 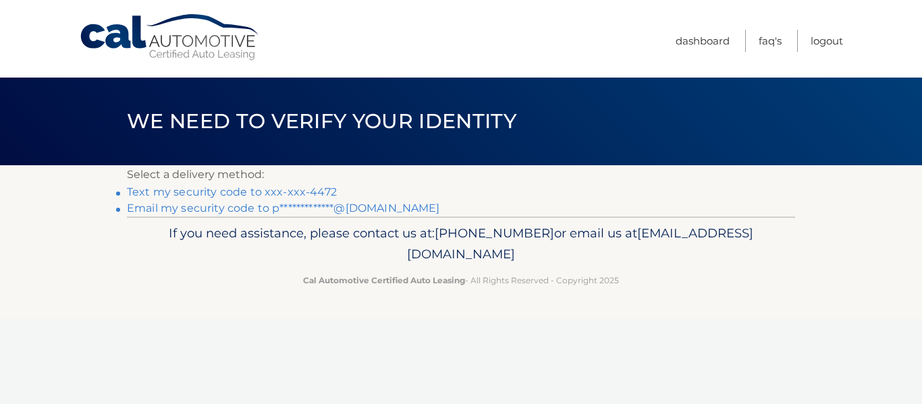 What do you see at coordinates (703, 41) in the screenshot?
I see `a: Dashboard` at bounding box center [703, 41].